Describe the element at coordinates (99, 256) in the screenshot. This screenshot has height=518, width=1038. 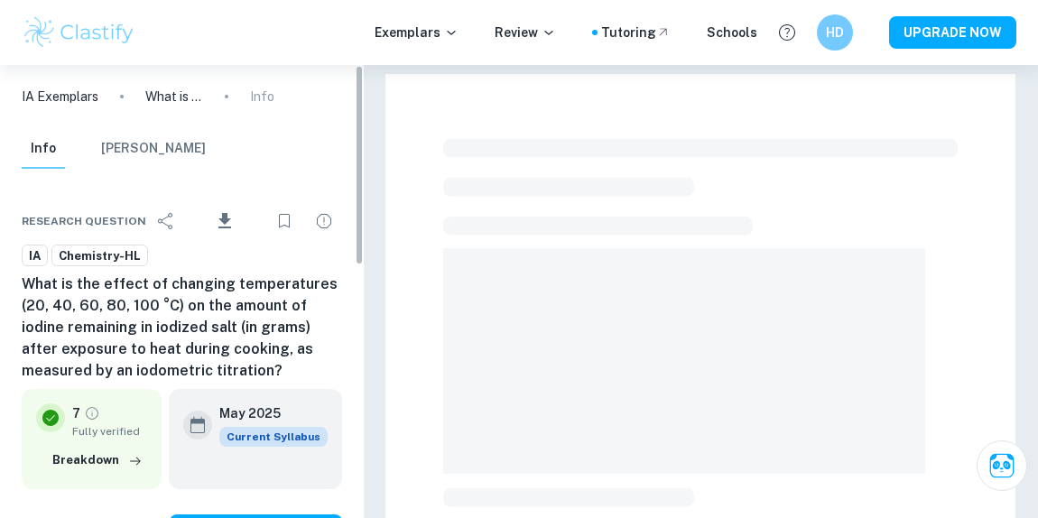
I see `a: Chemistry-HL` at that location.